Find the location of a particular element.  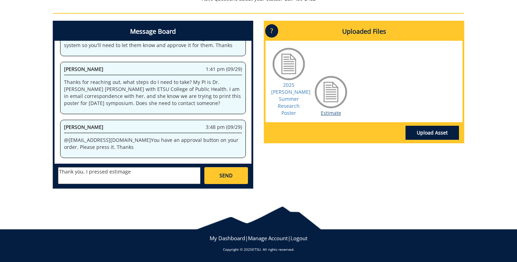

a: Manage Account is located at coordinates (268, 239).